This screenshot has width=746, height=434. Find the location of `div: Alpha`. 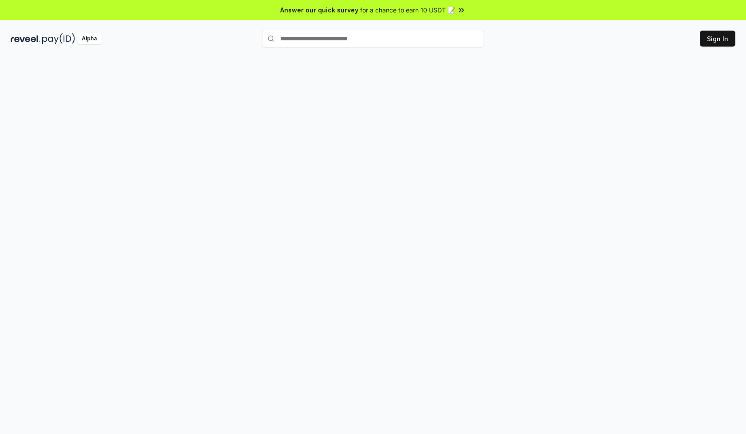

div: Alpha is located at coordinates (89, 39).